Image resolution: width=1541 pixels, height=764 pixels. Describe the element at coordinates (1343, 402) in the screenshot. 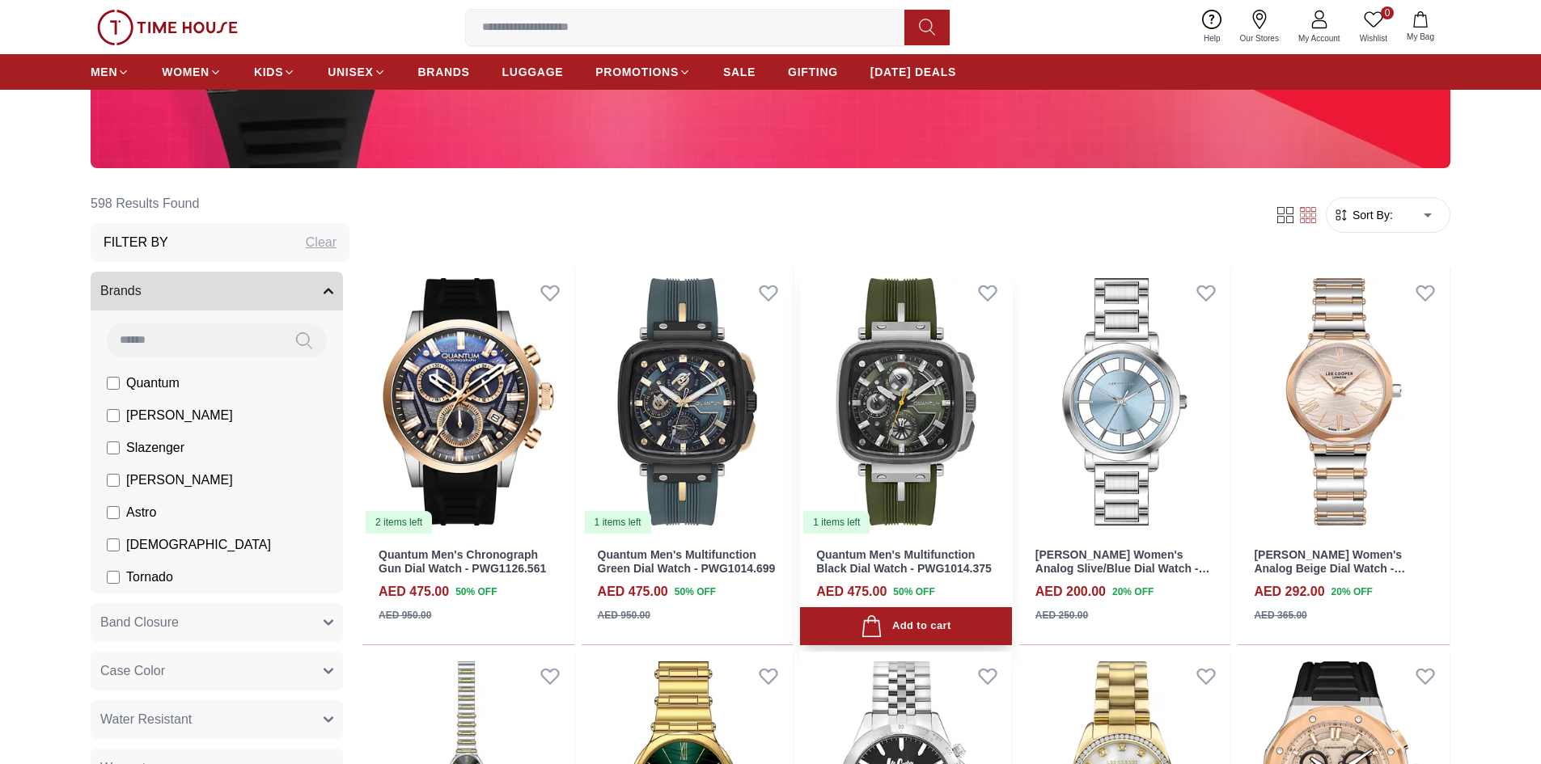

I see `img: Lee Cooper Women's Analog Beige Dial Watch - LC08000.560` at that location.